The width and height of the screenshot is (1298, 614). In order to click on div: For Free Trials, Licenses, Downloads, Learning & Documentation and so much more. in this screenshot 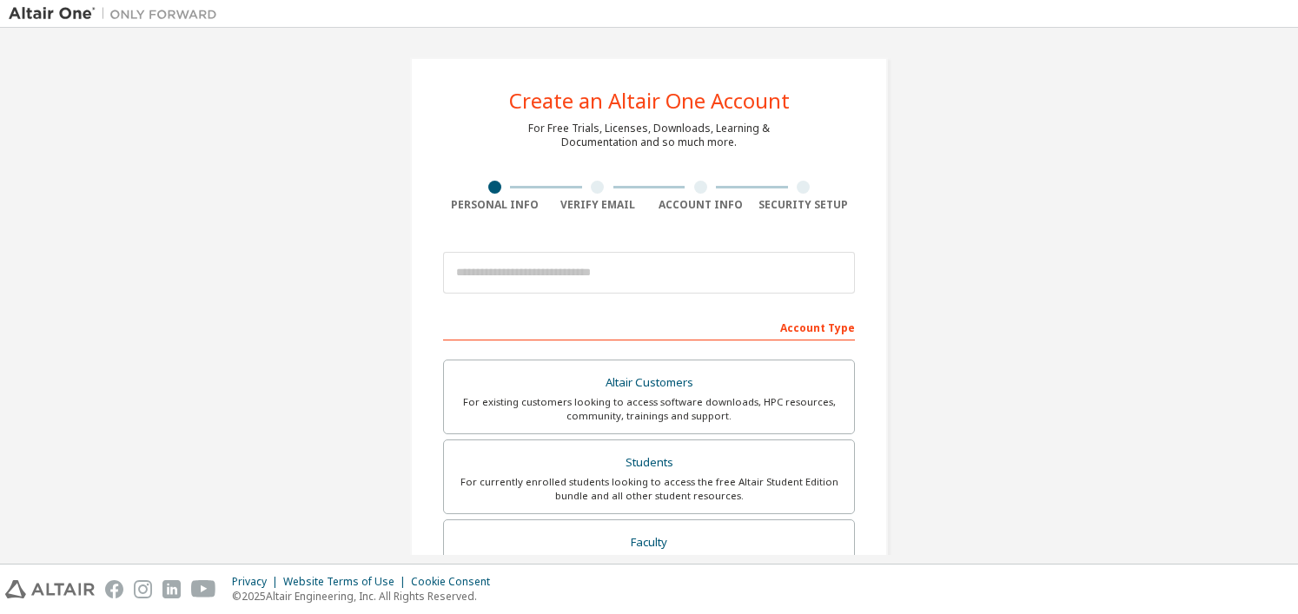, I will do `click(649, 136)`.